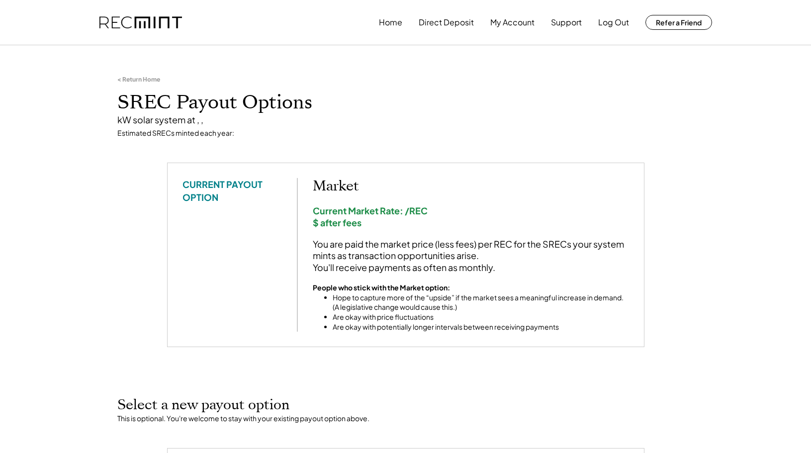 This screenshot has width=811, height=453. I want to click on div: Current Market Rate: /REC $ after fees, so click(471, 216).